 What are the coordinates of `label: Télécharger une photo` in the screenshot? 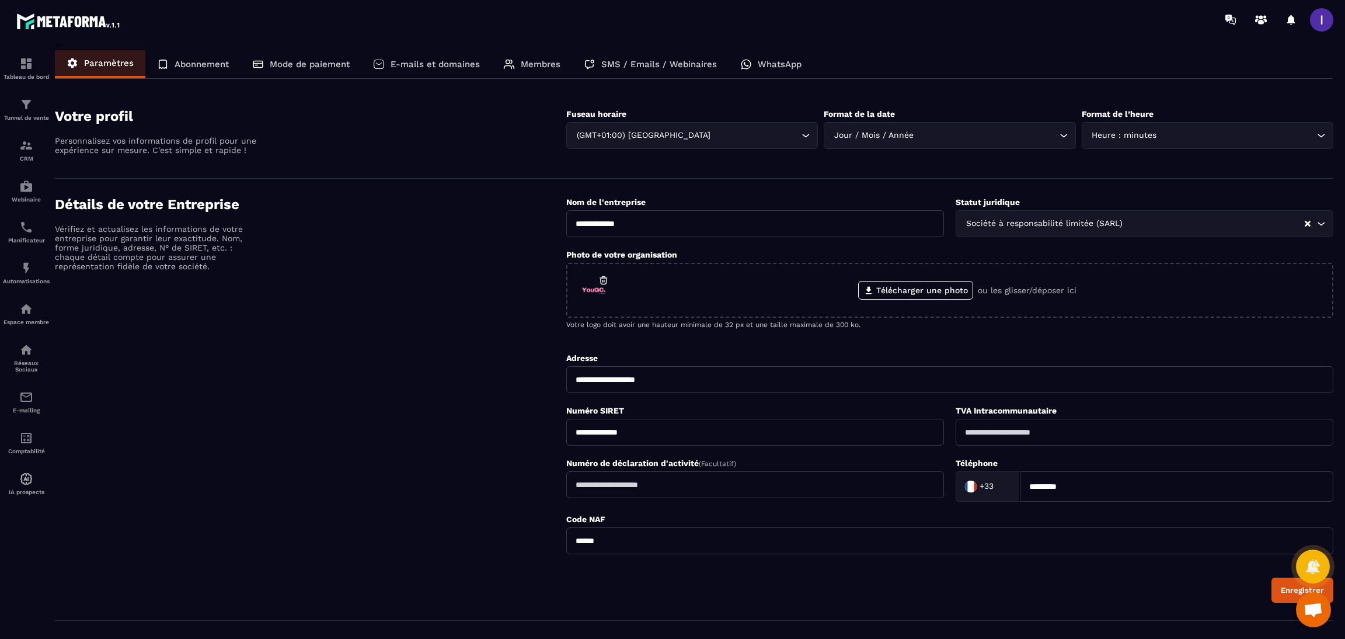 It's located at (915, 290).